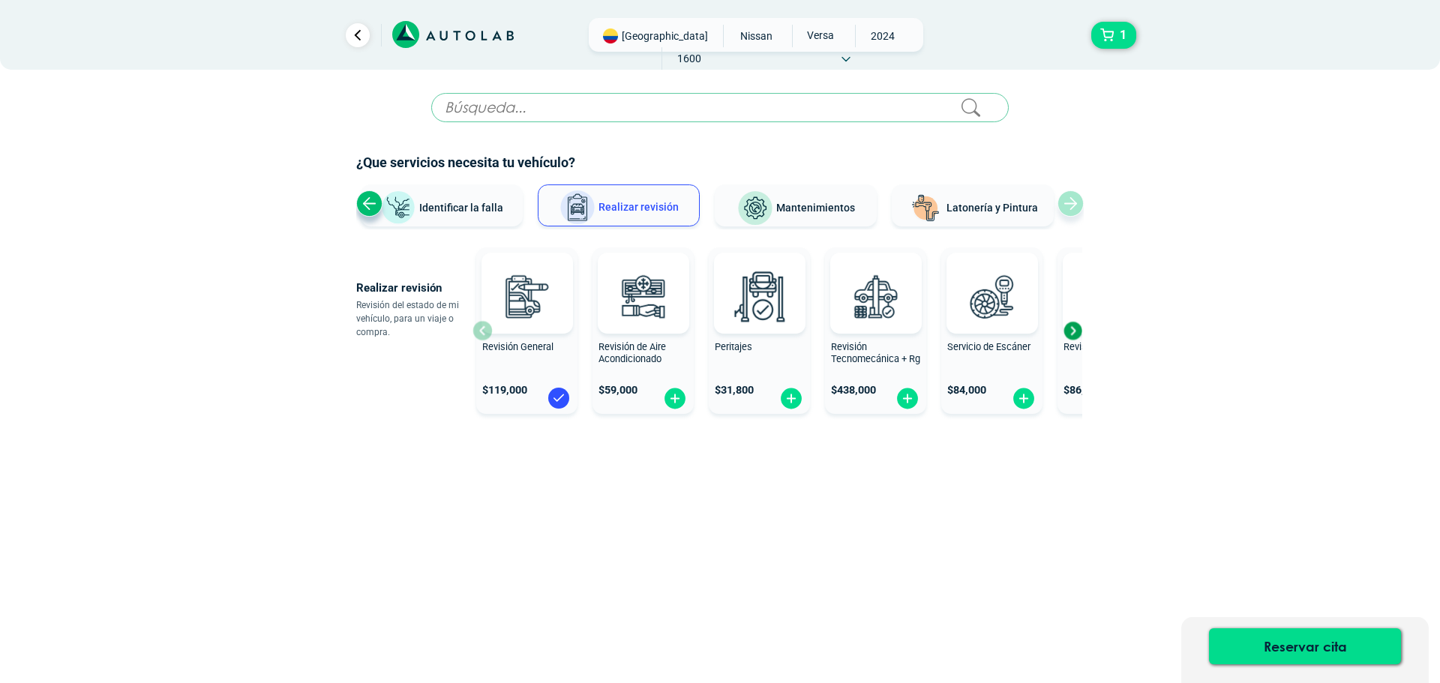  I want to click on button: Revisión Tecnomecánica + Rg $438,000, so click(875, 331).